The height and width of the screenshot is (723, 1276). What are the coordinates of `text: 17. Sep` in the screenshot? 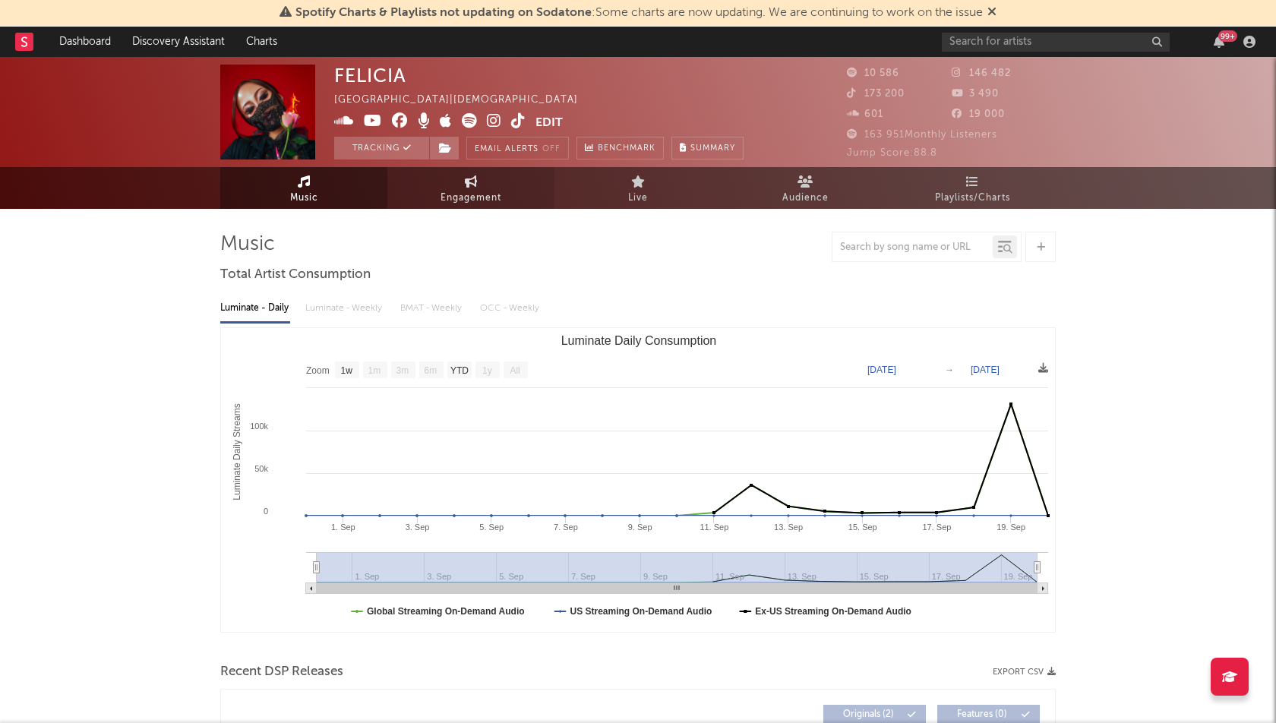 It's located at (937, 527).